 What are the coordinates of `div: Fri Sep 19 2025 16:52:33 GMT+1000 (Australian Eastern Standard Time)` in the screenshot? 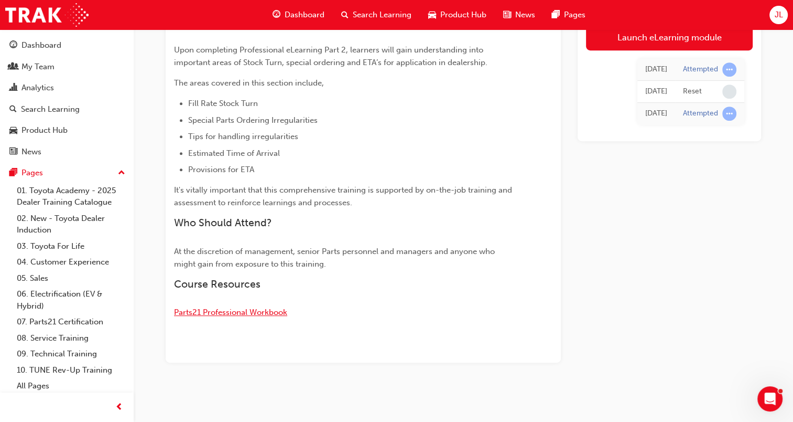 It's located at (656, 113).